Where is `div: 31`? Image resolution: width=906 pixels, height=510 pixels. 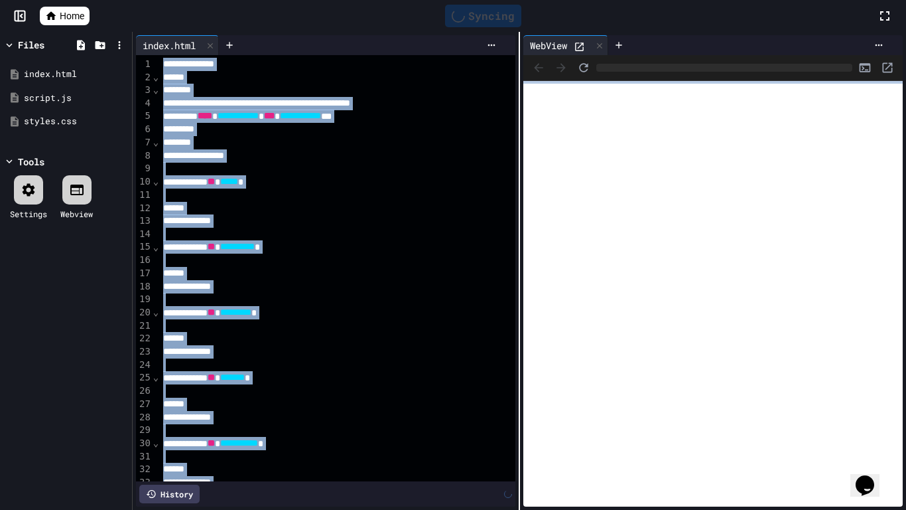
div: 31 is located at coordinates (144, 457).